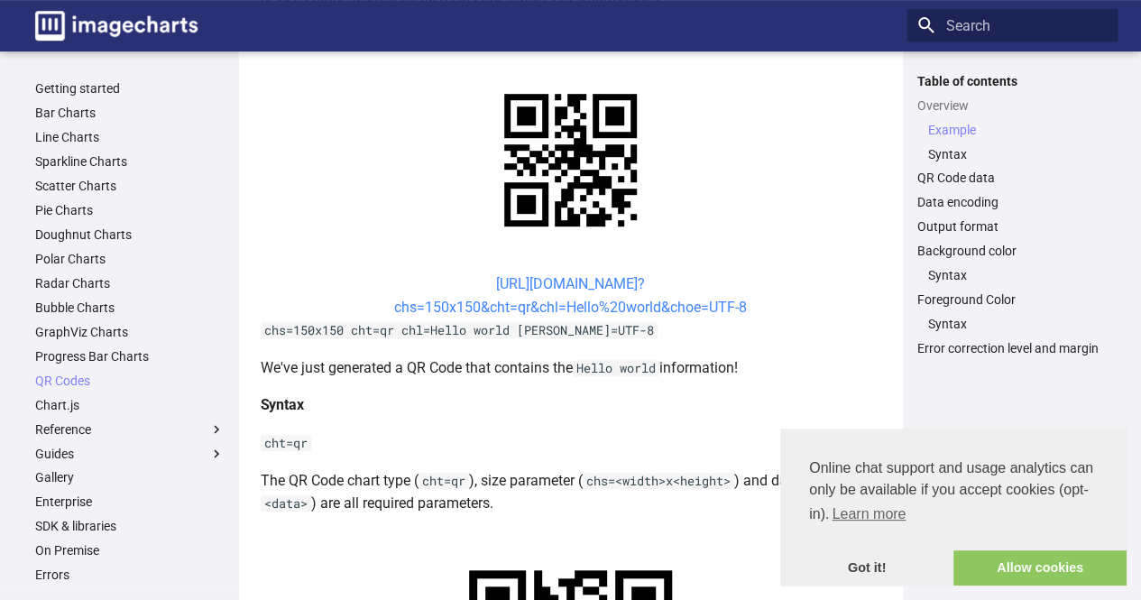 The image size is (1141, 600). What do you see at coordinates (130, 502) in the screenshot?
I see `a: Enterprise` at bounding box center [130, 502].